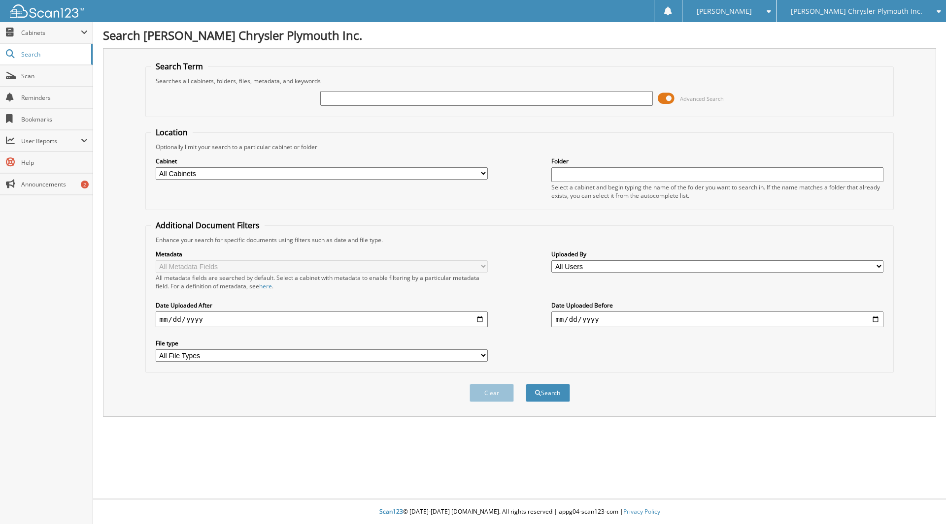  Describe the element at coordinates (51, 141) in the screenshot. I see `span: User Reports` at that location.